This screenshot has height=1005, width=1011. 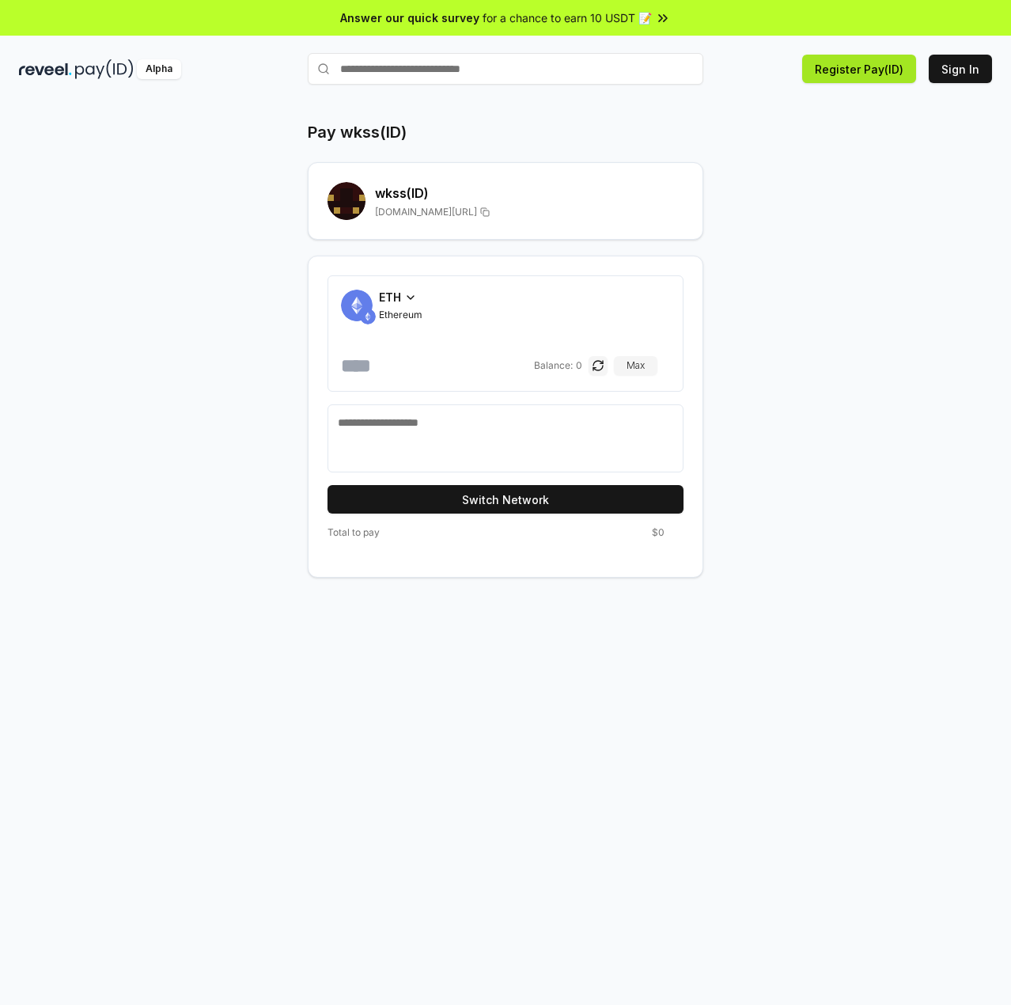 I want to click on div: Alpha, so click(x=159, y=69).